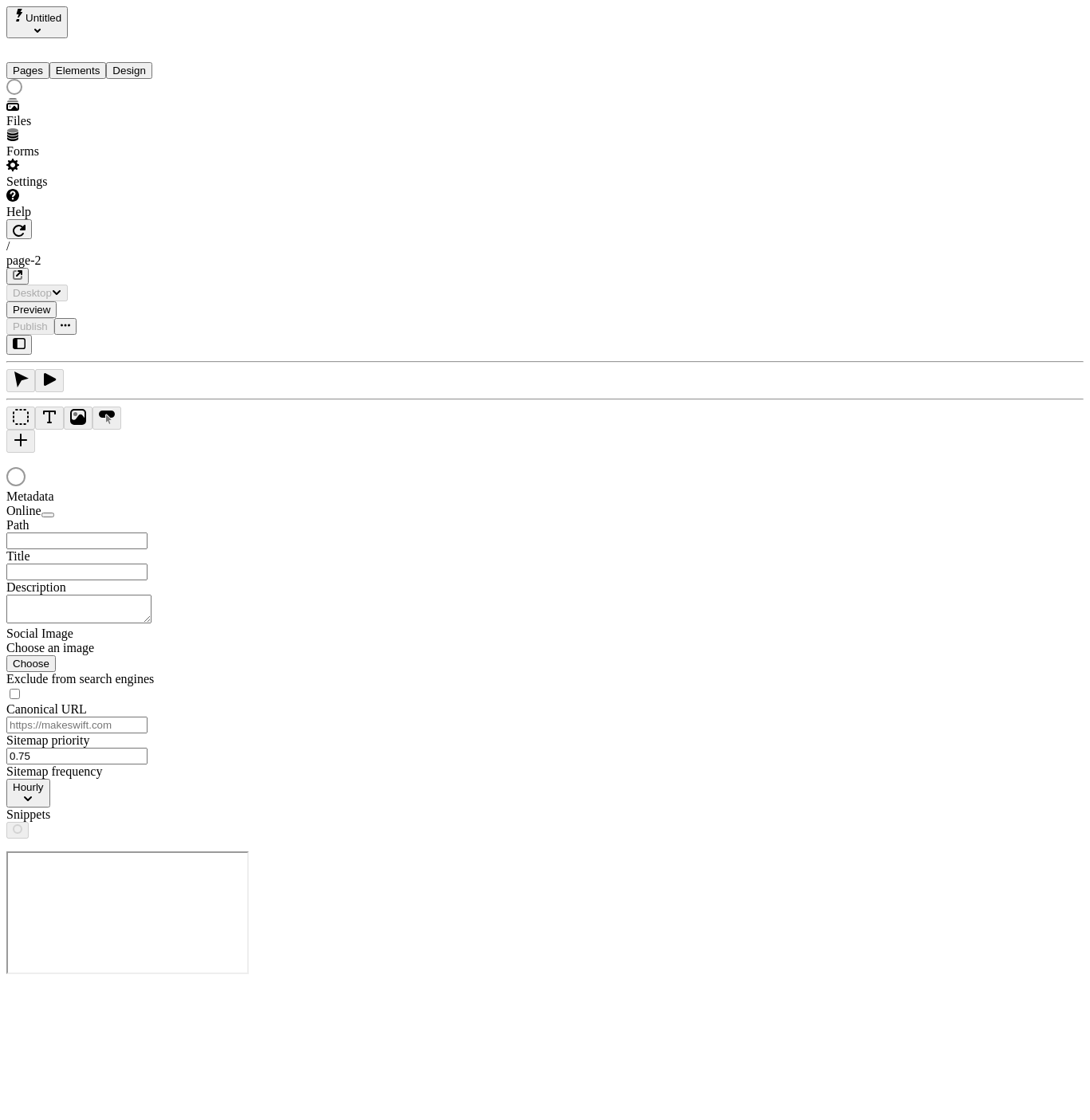  I want to click on button: Box, so click(21, 418).